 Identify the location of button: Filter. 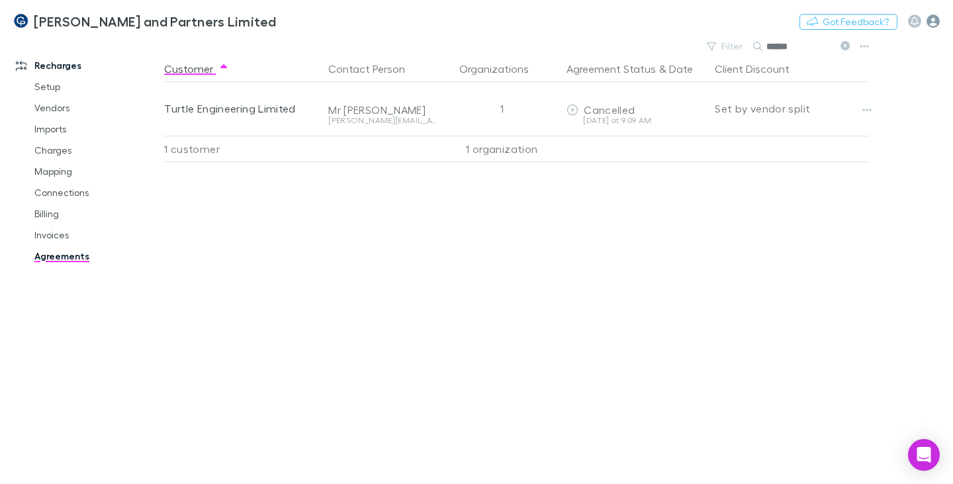
(725, 46).